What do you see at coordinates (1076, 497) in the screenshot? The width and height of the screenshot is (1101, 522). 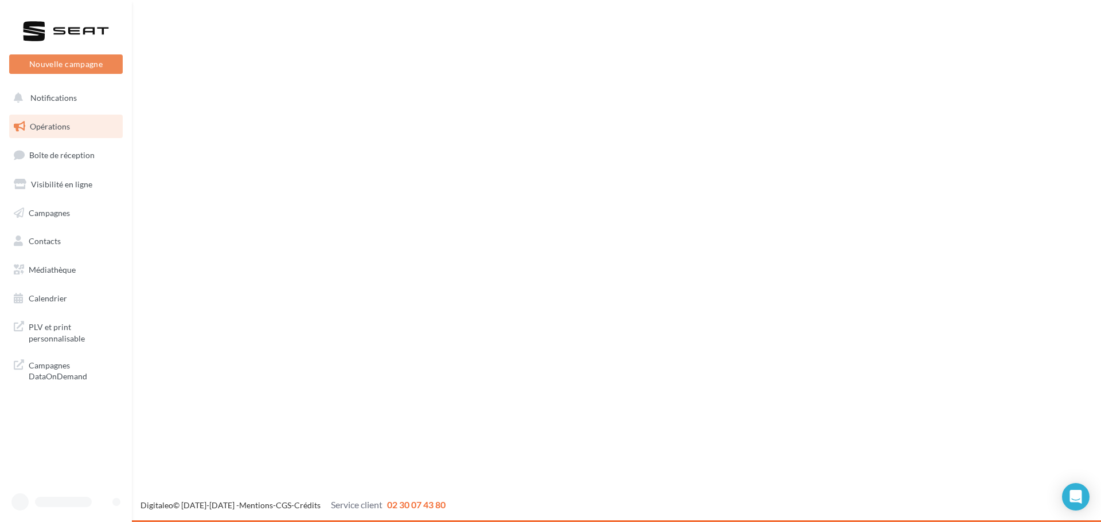 I see `div: Open Intercom Messenger` at bounding box center [1076, 497].